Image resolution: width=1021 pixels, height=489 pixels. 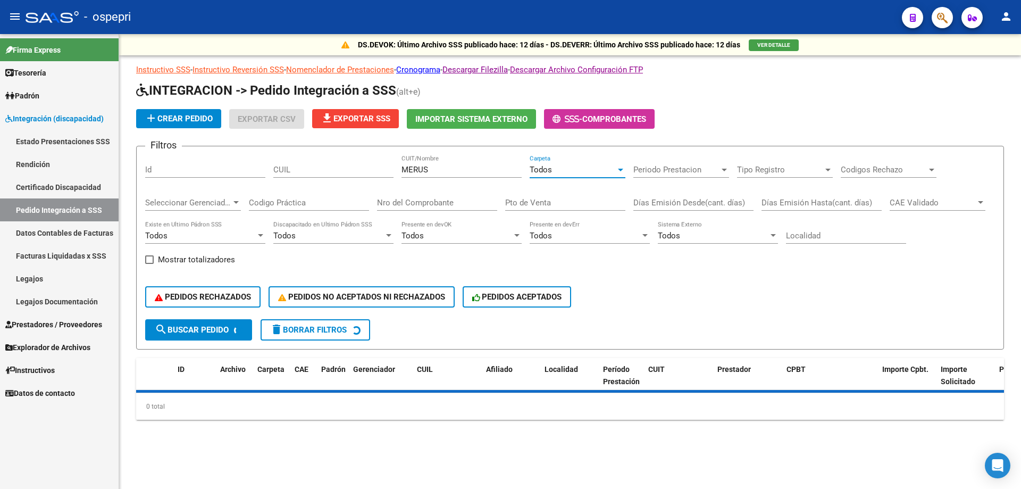 I want to click on span: Crear Pedido, so click(x=179, y=119).